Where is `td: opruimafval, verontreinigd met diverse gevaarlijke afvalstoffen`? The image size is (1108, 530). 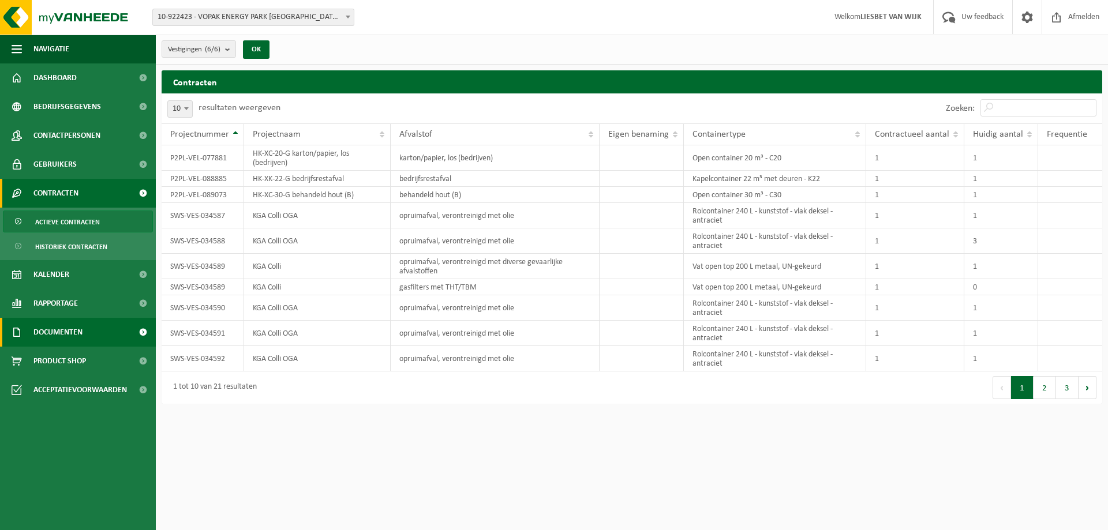
td: opruimafval, verontreinigd met diverse gevaarlijke afvalstoffen is located at coordinates (495, 267).